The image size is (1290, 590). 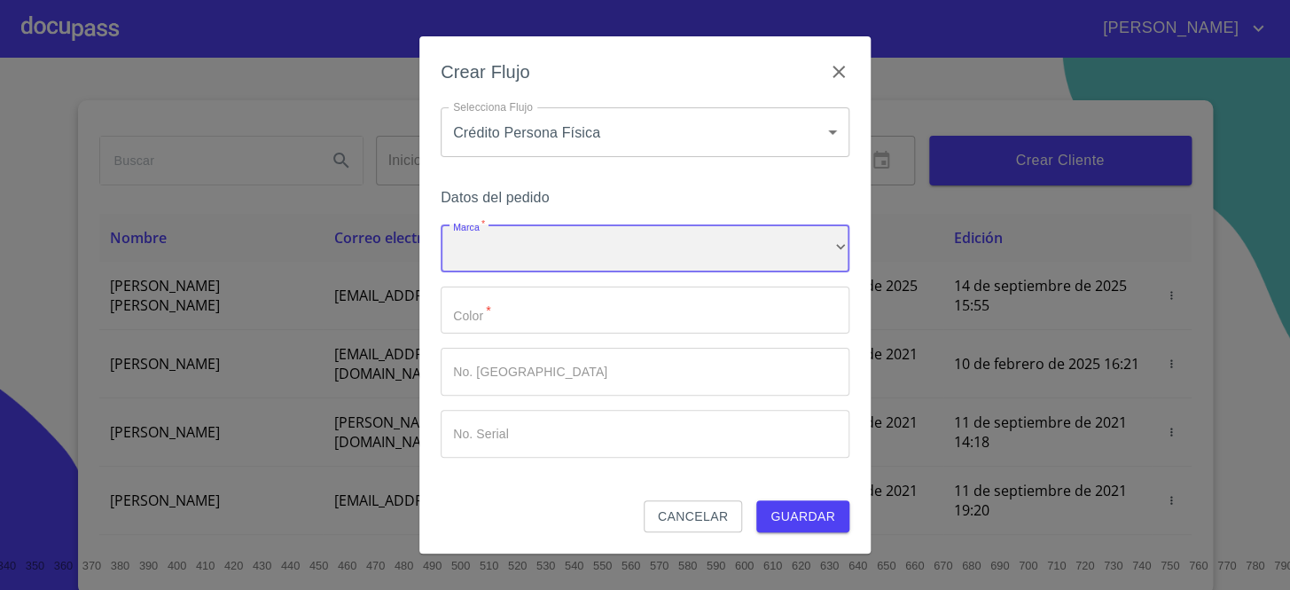 What do you see at coordinates (802, 516) in the screenshot?
I see `span: Guardar` at bounding box center [802, 516].